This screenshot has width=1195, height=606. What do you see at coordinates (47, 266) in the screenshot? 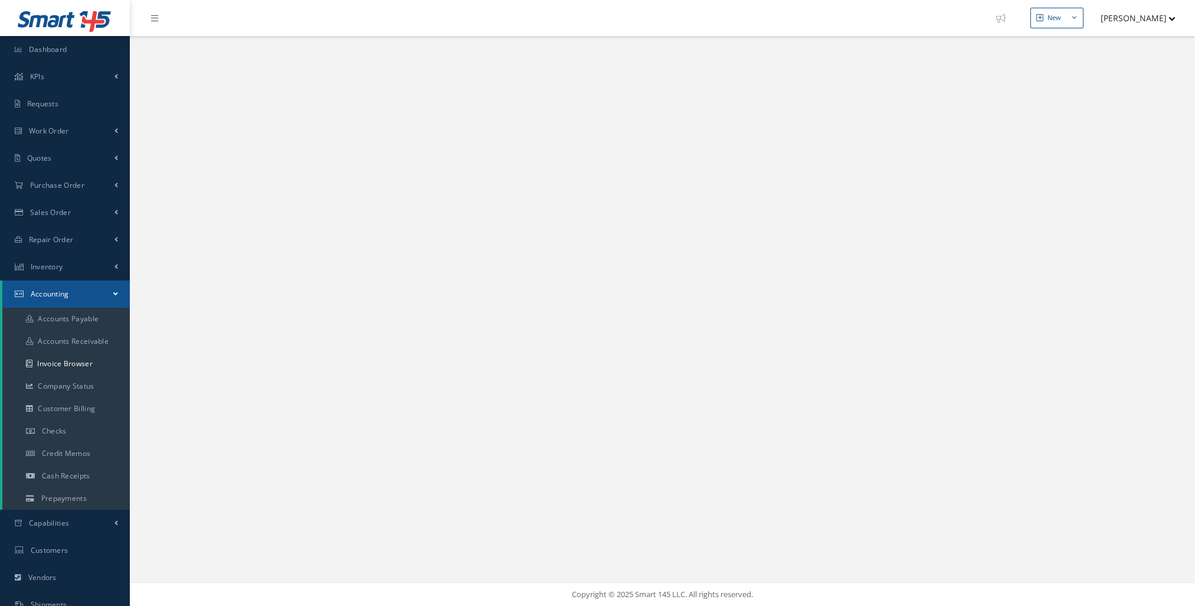
I see `span: Inventory` at bounding box center [47, 266].